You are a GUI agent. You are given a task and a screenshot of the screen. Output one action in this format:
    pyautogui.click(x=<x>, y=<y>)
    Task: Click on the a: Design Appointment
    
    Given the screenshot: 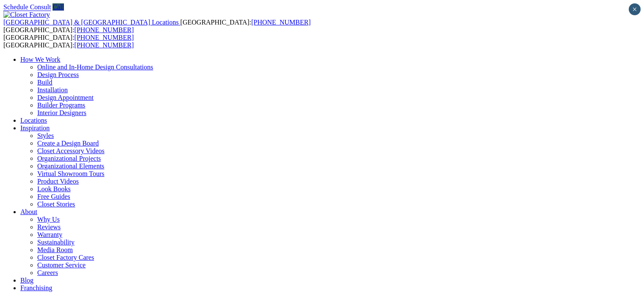 What is the action you would take?
    pyautogui.click(x=65, y=97)
    